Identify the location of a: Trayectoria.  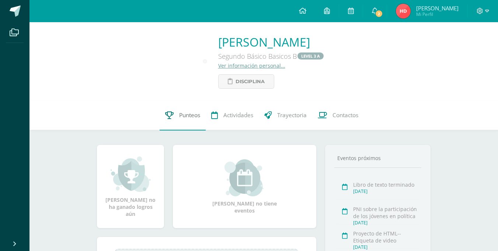
(286, 115).